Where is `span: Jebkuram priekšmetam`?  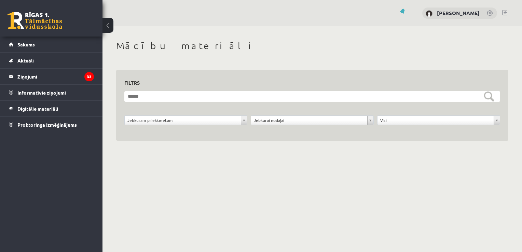
span: Jebkuram priekšmetam is located at coordinates (183, 120).